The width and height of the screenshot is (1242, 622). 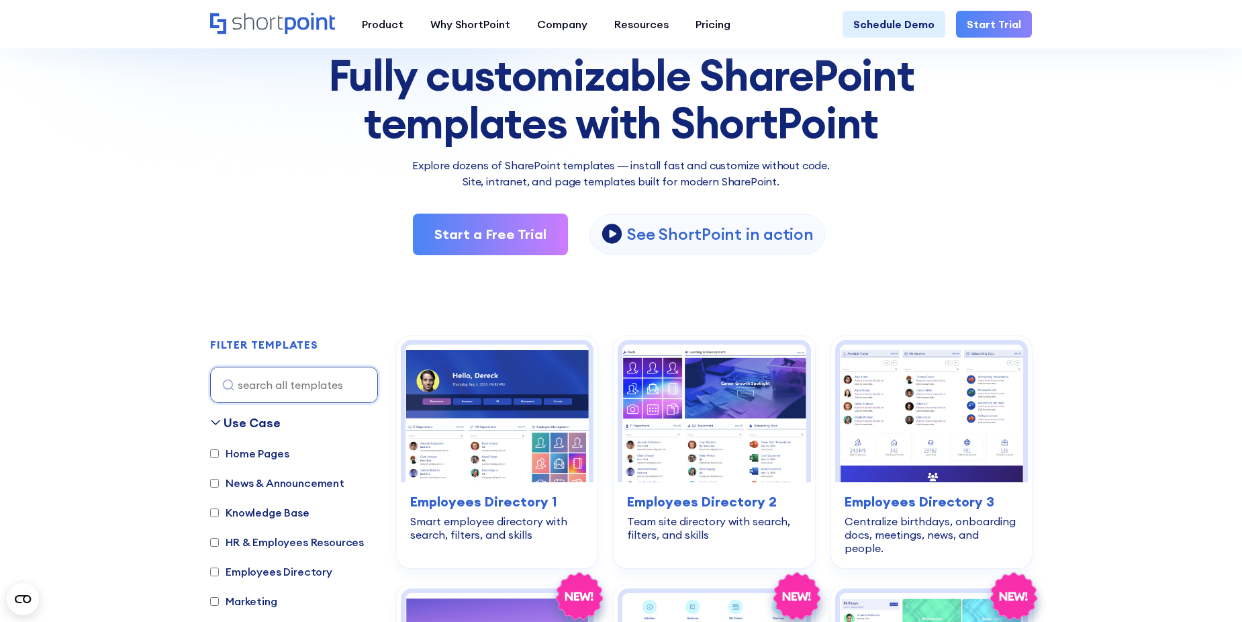 I want to click on a: Home, so click(x=273, y=24).